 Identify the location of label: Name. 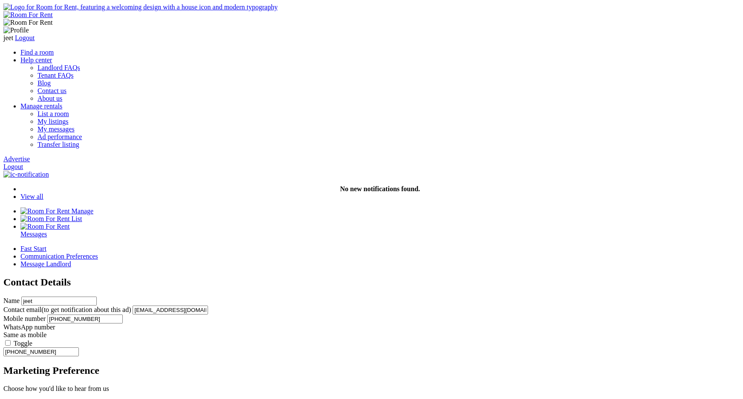
(12, 300).